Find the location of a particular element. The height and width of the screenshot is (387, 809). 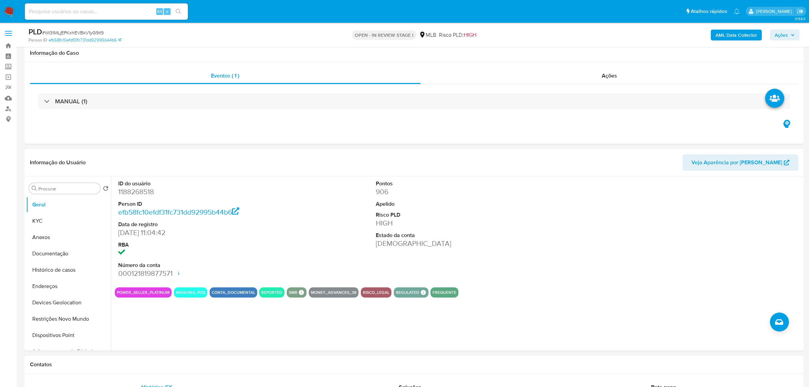

button: AML Data Collector is located at coordinates (736, 35).